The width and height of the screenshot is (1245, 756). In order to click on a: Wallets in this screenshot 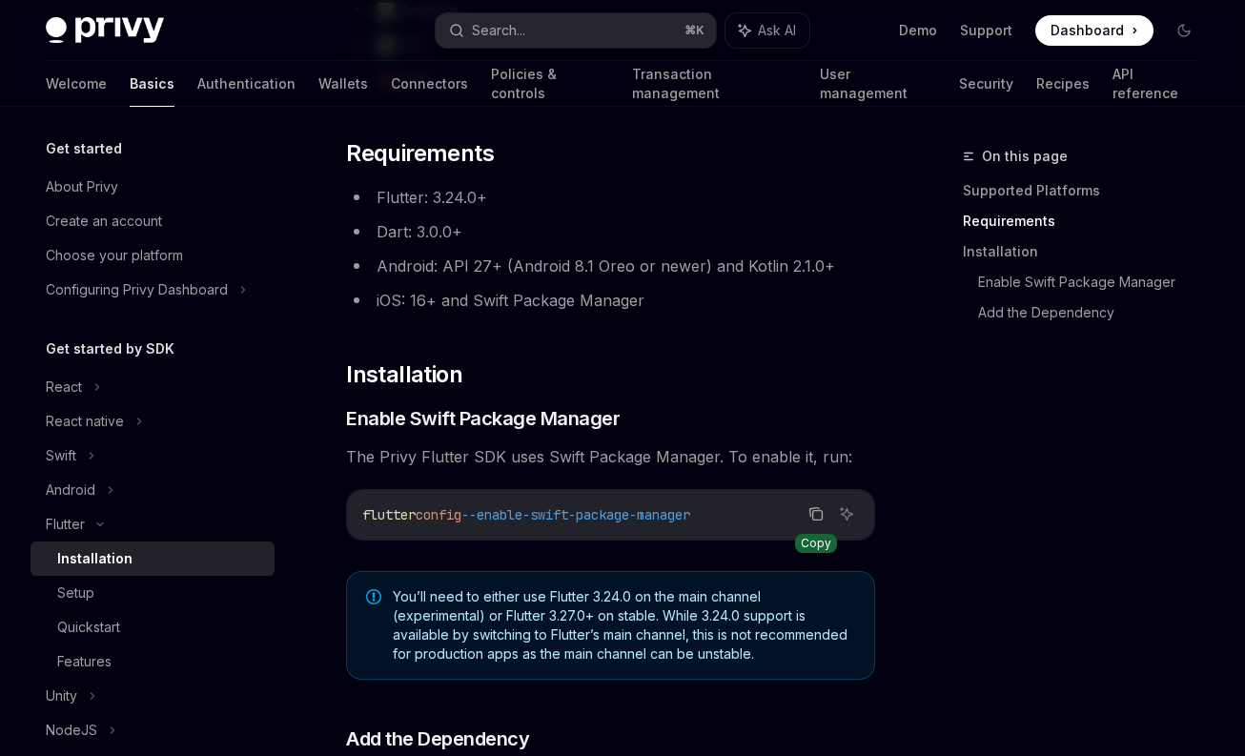, I will do `click(343, 84)`.